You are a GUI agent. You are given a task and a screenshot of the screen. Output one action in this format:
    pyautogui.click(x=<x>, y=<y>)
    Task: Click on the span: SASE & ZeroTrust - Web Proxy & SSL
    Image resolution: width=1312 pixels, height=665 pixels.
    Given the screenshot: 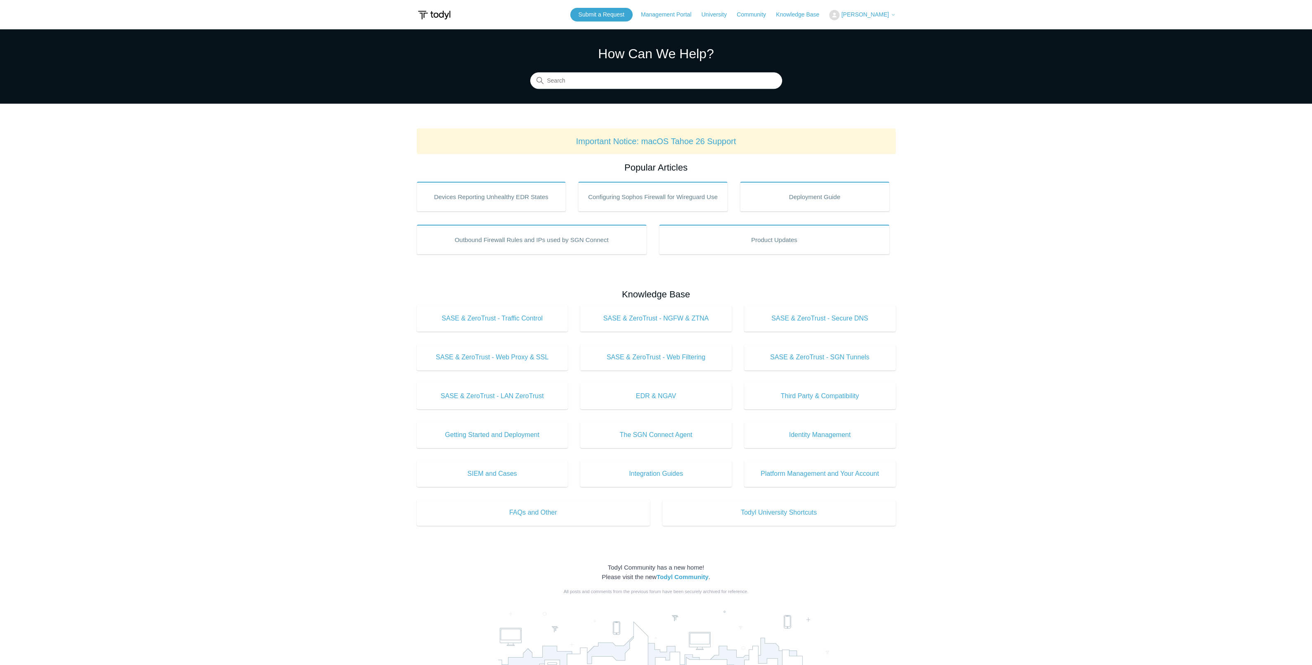 What is the action you would take?
    pyautogui.click(x=492, y=357)
    